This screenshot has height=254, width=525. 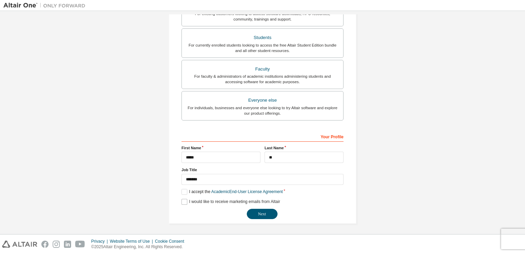 What do you see at coordinates (221, 148) in the screenshot?
I see `label: First Name` at bounding box center [221, 148].